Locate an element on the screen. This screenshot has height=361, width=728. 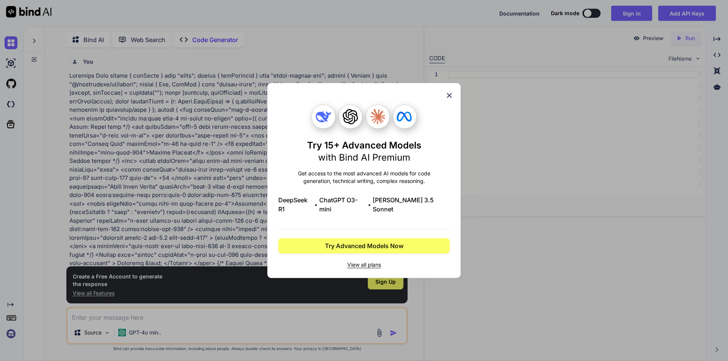
img: Deepseek is located at coordinates (323, 117).